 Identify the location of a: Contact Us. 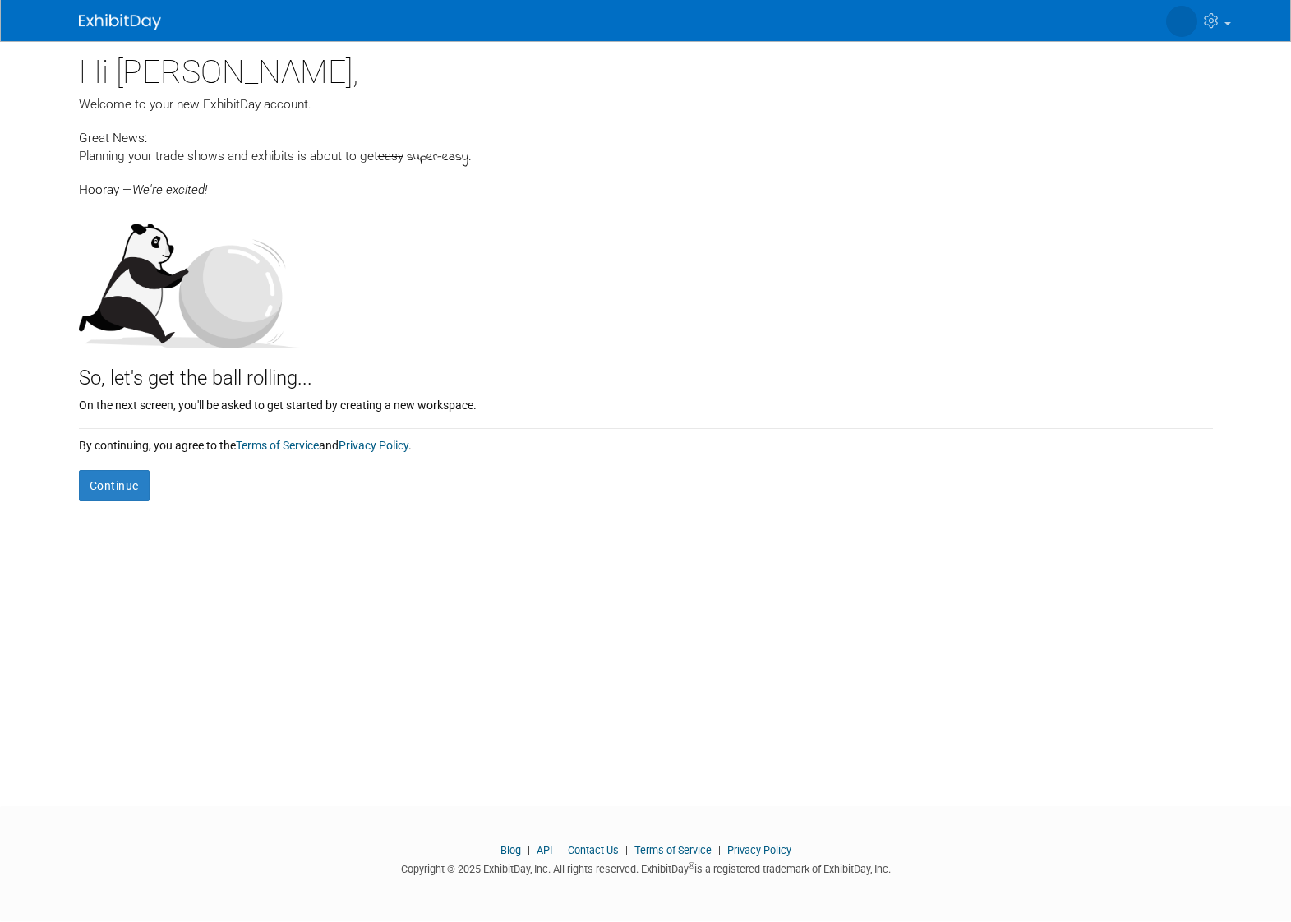
(593, 850).